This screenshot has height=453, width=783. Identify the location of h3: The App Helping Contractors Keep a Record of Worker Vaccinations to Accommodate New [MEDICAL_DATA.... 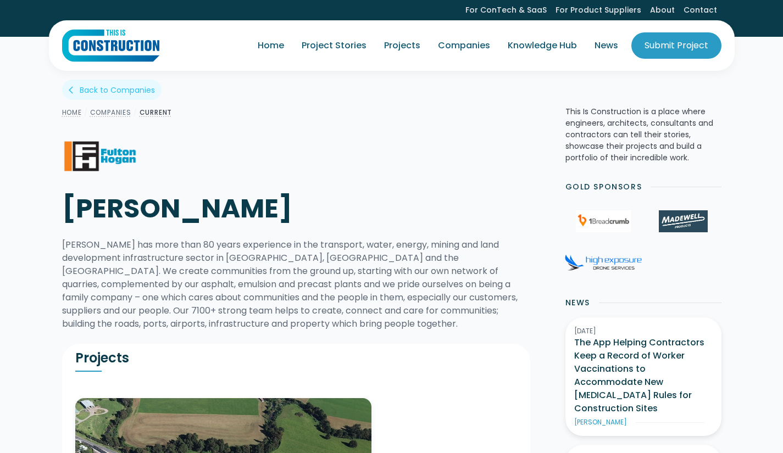
(643, 376).